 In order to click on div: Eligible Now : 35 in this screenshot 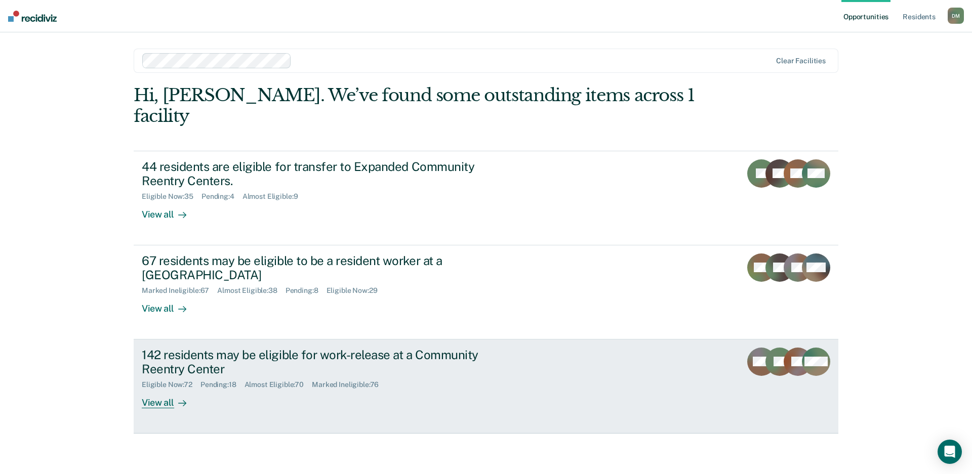, I will do `click(172, 196)`.